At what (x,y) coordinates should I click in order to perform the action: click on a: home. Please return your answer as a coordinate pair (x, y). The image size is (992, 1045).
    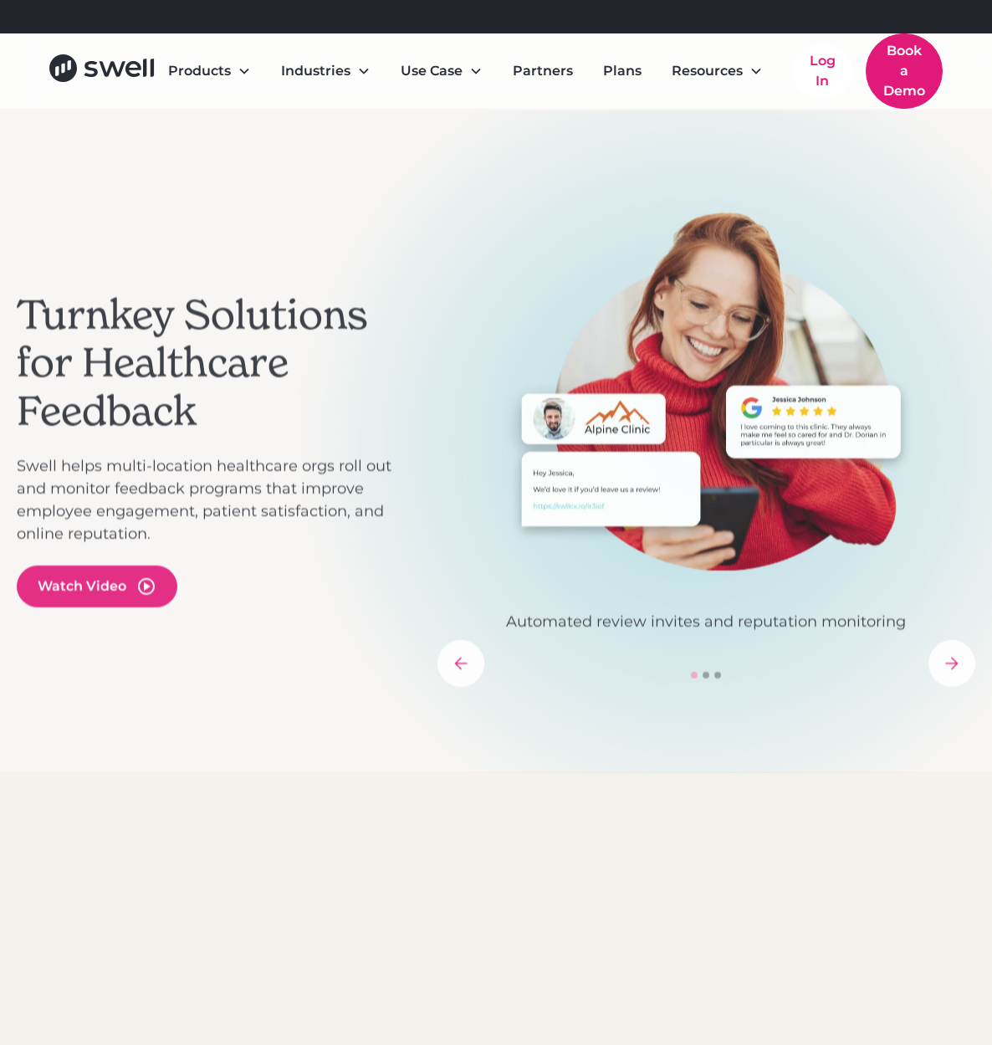
    Looking at the image, I should click on (101, 71).